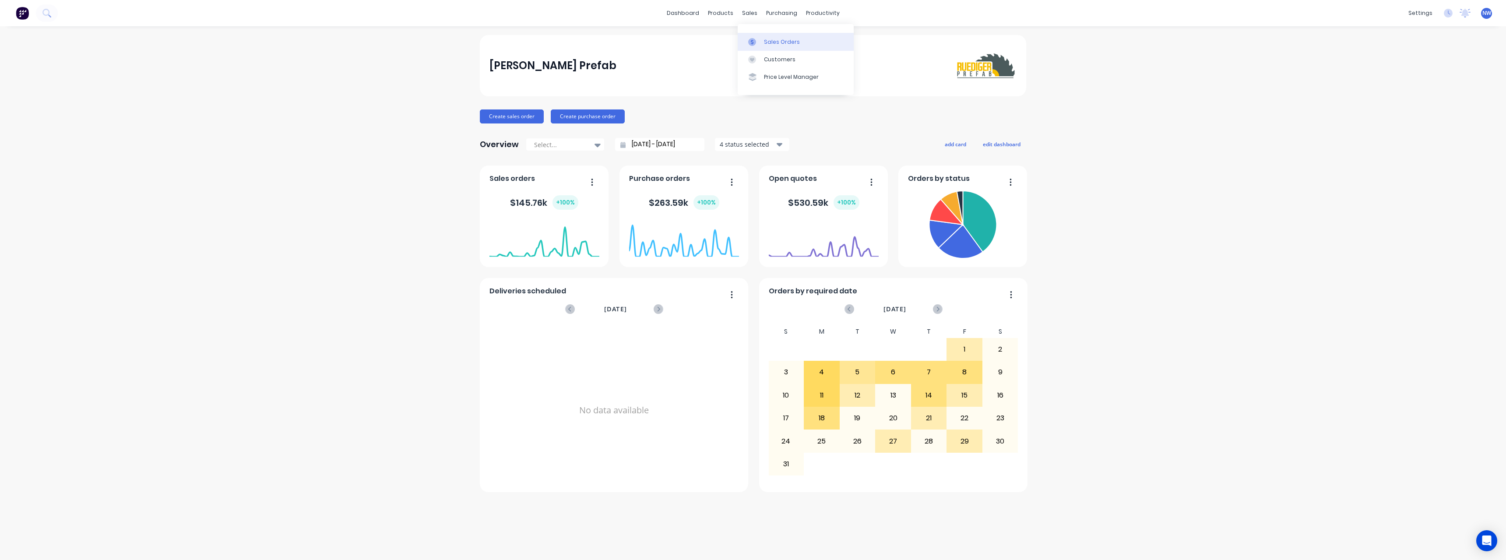 This screenshot has width=1506, height=560. I want to click on div: $ 145.76k, so click(544, 202).